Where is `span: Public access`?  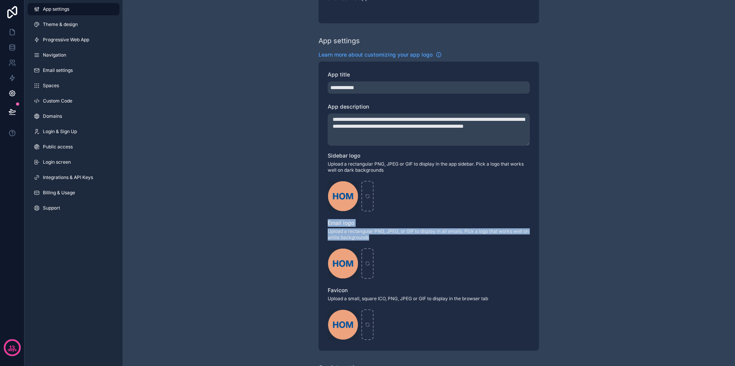 span: Public access is located at coordinates (58, 147).